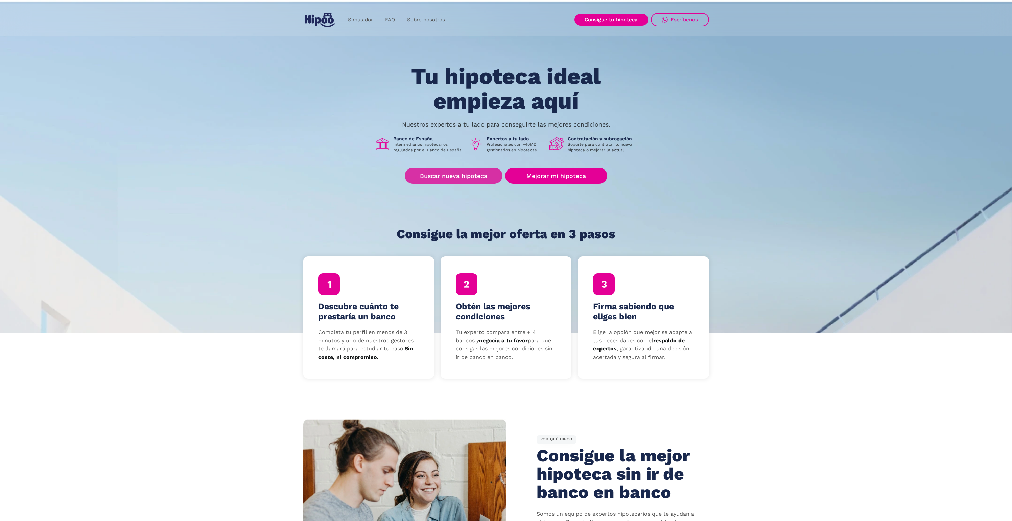 The width and height of the screenshot is (1012, 521). What do you see at coordinates (556, 440) in the screenshot?
I see `div: POR QUÉ HIPOO` at bounding box center [556, 440].